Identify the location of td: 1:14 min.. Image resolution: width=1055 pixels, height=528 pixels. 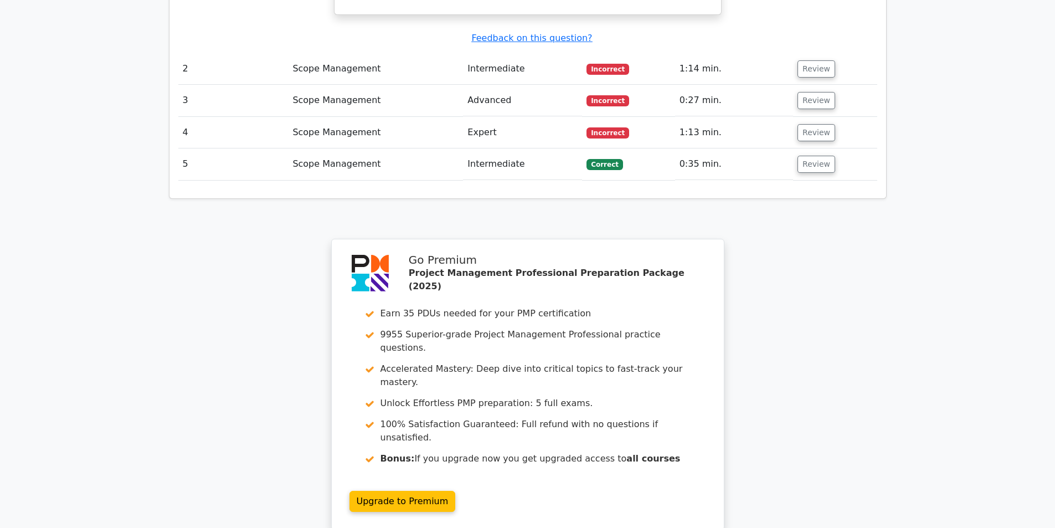
(734, 69).